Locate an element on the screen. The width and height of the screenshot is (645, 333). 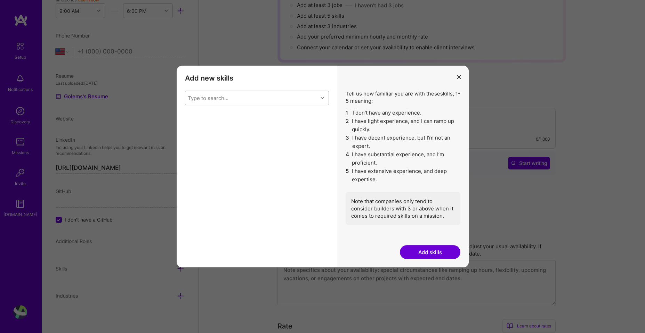
div: Note that companies only tend to consider builders with 3 or above when it comes to required skil... is located at coordinates (403, 209).